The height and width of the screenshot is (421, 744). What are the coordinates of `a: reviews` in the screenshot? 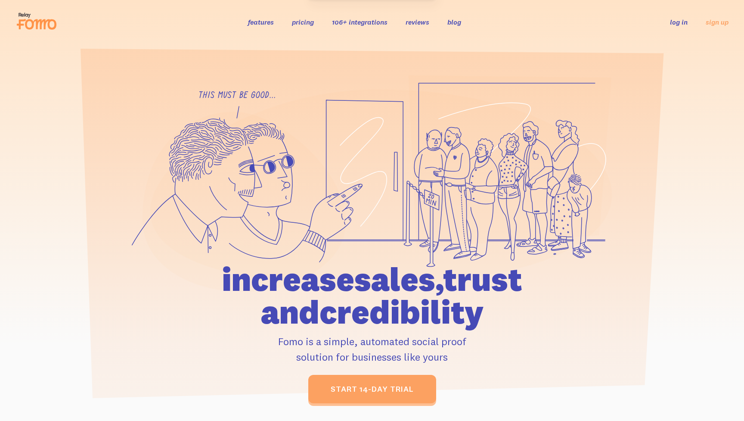 It's located at (417, 22).